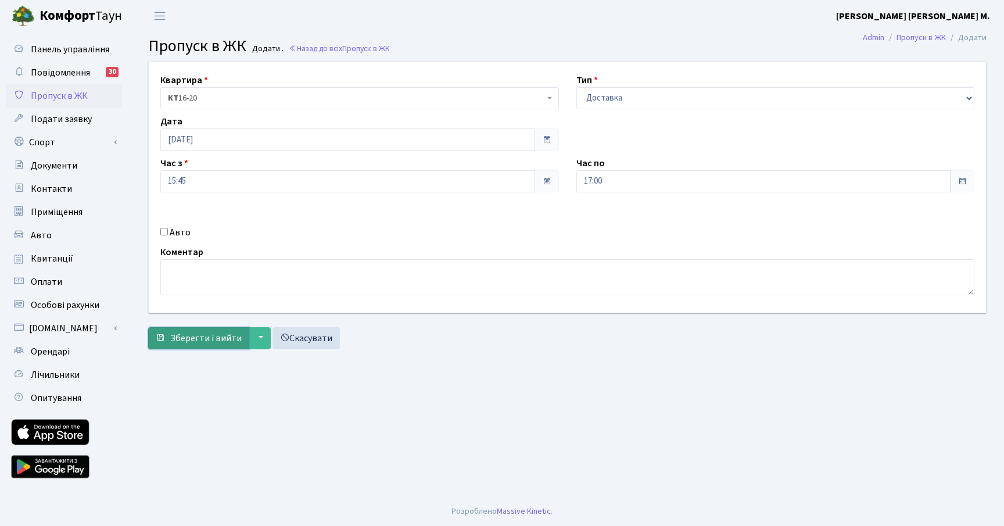 This screenshot has height=526, width=1004. I want to click on button: Зберегти і вийти, so click(199, 338).